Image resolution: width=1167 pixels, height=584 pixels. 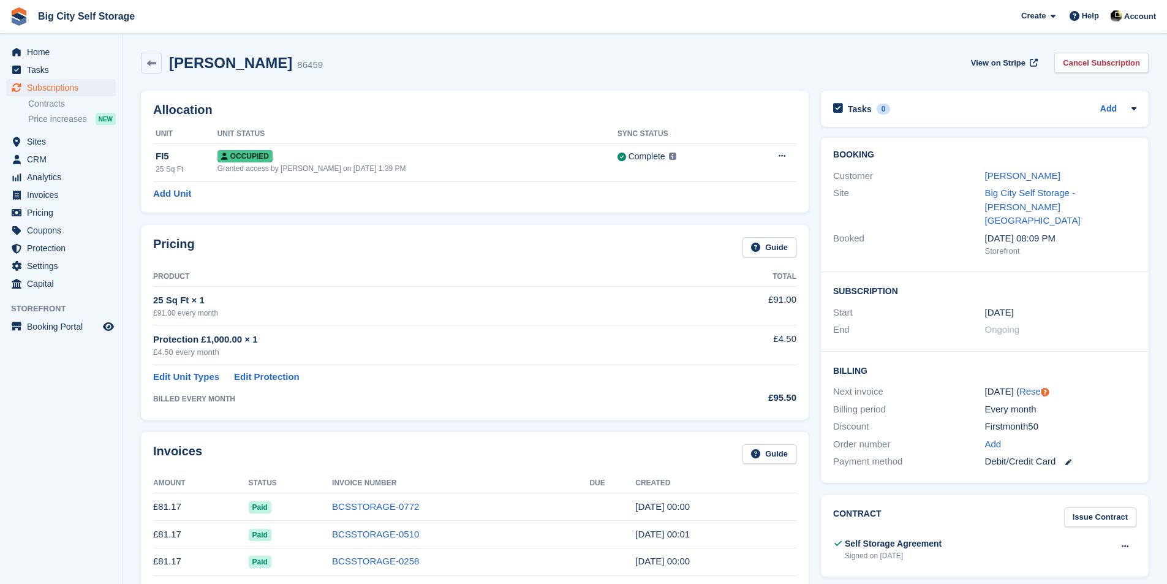 I want to click on div: Customer, so click(x=909, y=176).